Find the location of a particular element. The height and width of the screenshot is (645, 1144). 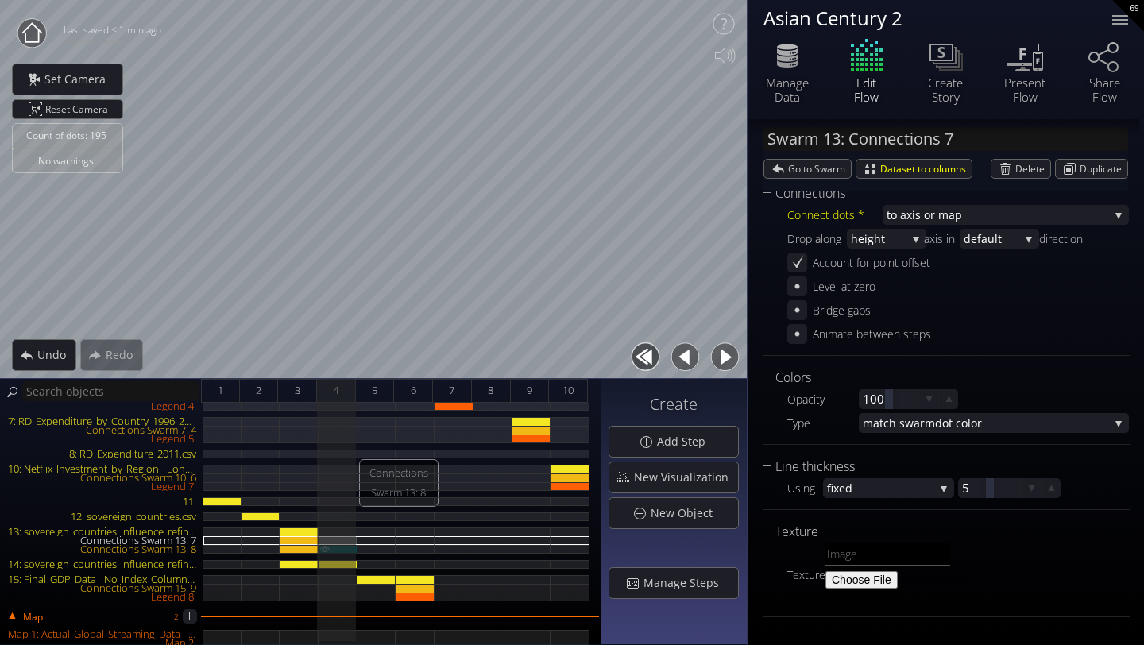

div: Animate between steps is located at coordinates (872, 334).